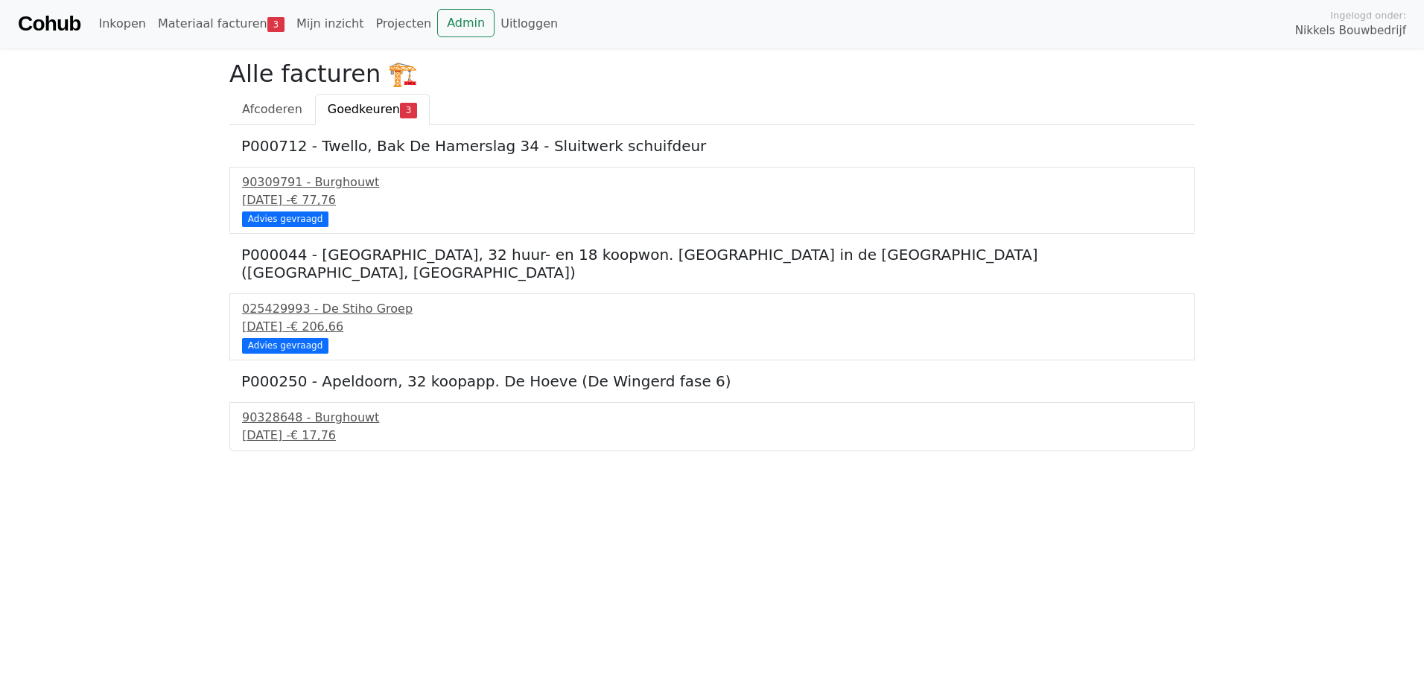 This screenshot has width=1424, height=688. I want to click on div: 90309791 - Burghouwt, so click(712, 182).